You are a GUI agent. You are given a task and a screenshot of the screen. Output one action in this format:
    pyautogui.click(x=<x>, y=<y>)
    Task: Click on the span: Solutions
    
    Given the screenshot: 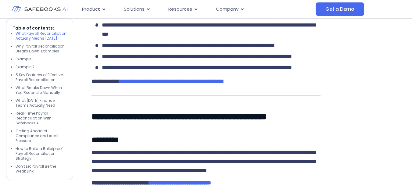 What is the action you would take?
    pyautogui.click(x=134, y=9)
    